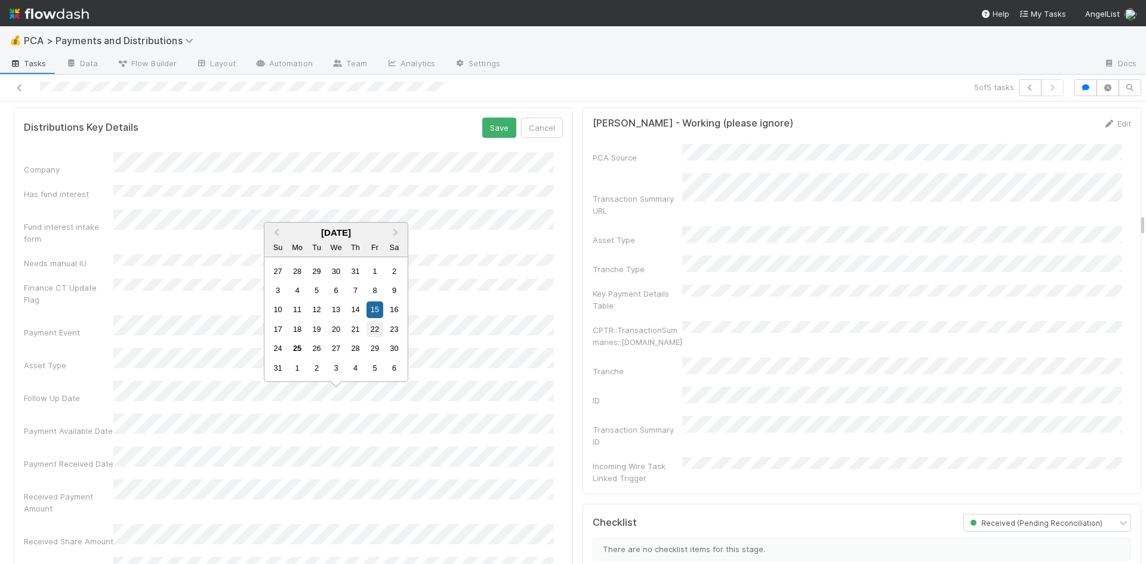 The height and width of the screenshot is (564, 1146). I want to click on div: ID, so click(638, 401).